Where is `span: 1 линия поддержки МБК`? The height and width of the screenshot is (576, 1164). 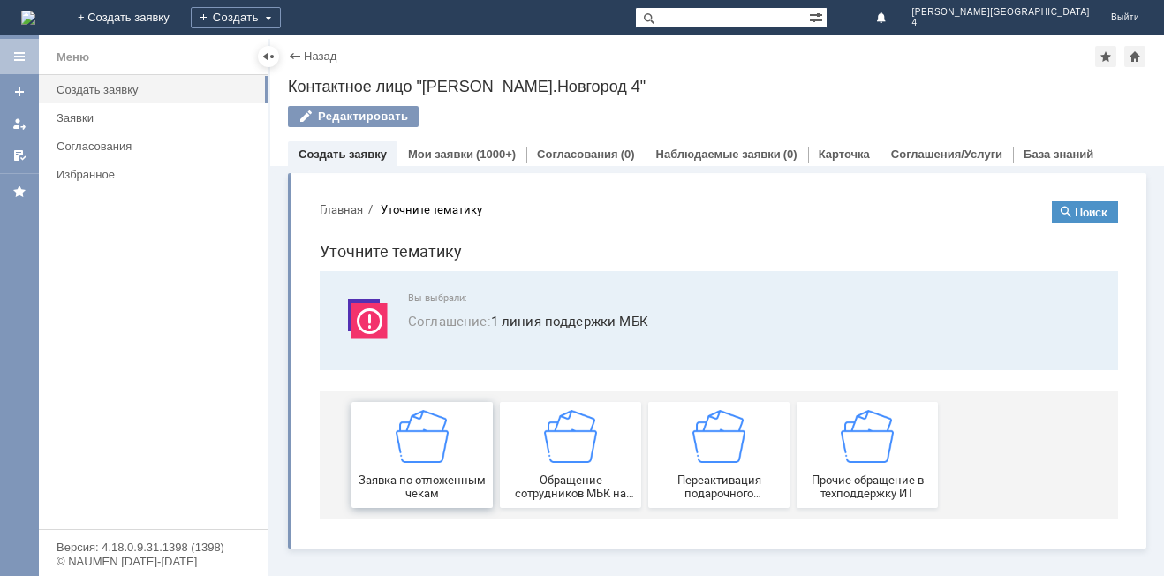
span: 1 линия поддержки МБК is located at coordinates (447, 133).